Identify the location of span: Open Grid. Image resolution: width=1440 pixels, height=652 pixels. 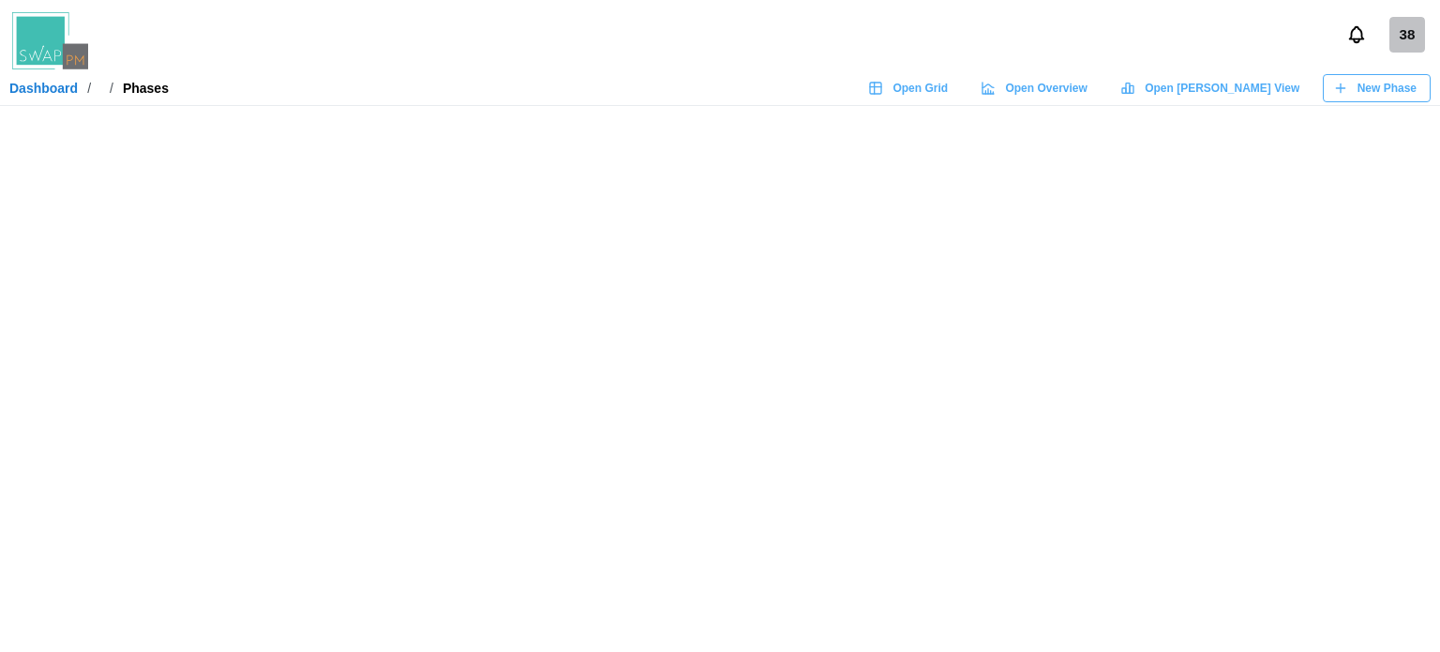
(920, 88).